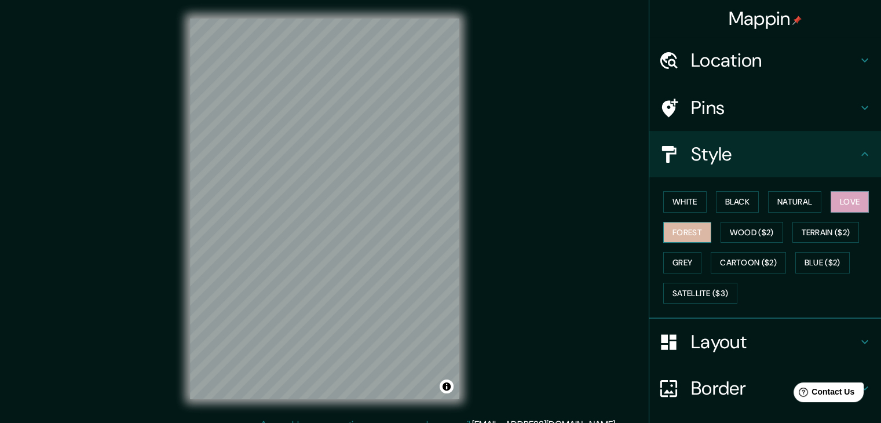 This screenshot has width=881, height=423. I want to click on button: Cartoon ($2), so click(749, 262).